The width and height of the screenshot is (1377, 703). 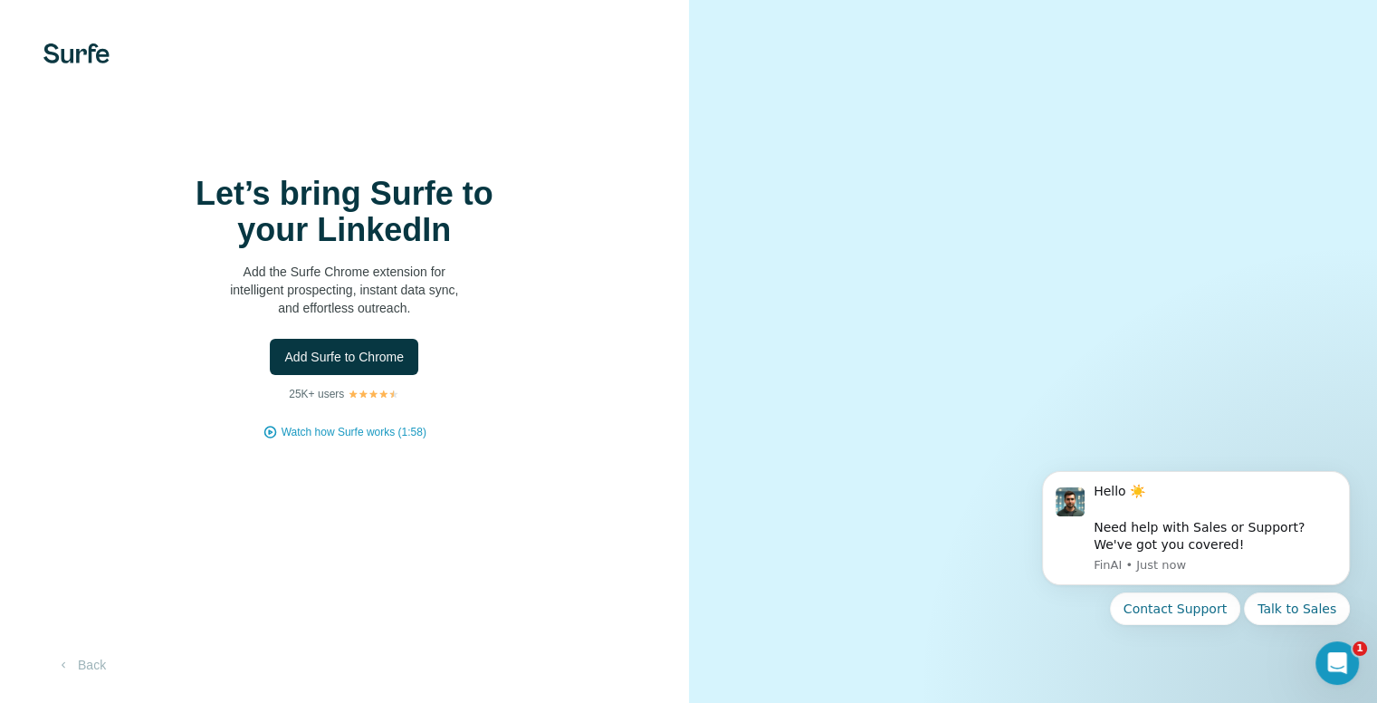 I want to click on p: Add the Surfe Chrome extension for intelligent prospecting, instant data sync, and effortless out..., so click(x=344, y=290).